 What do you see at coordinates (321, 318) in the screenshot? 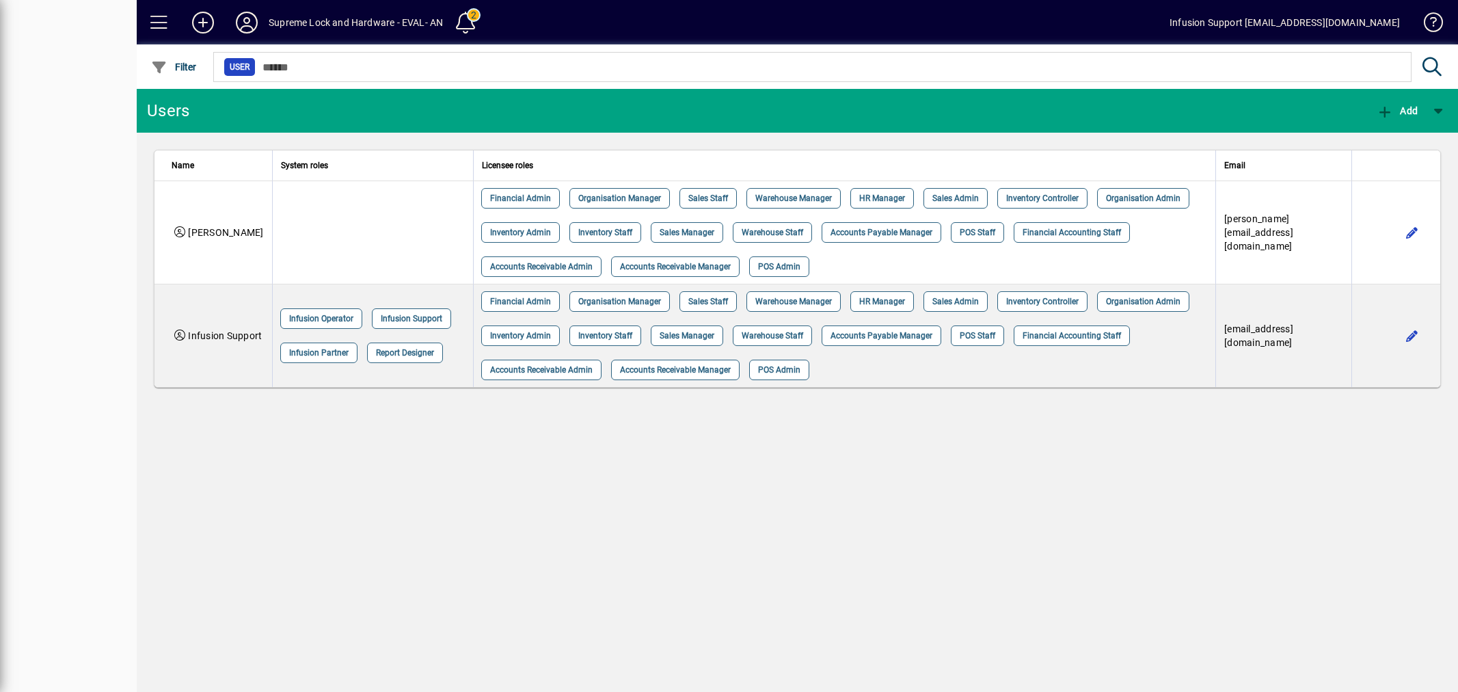
I see `span: Infusion Operator` at bounding box center [321, 318].